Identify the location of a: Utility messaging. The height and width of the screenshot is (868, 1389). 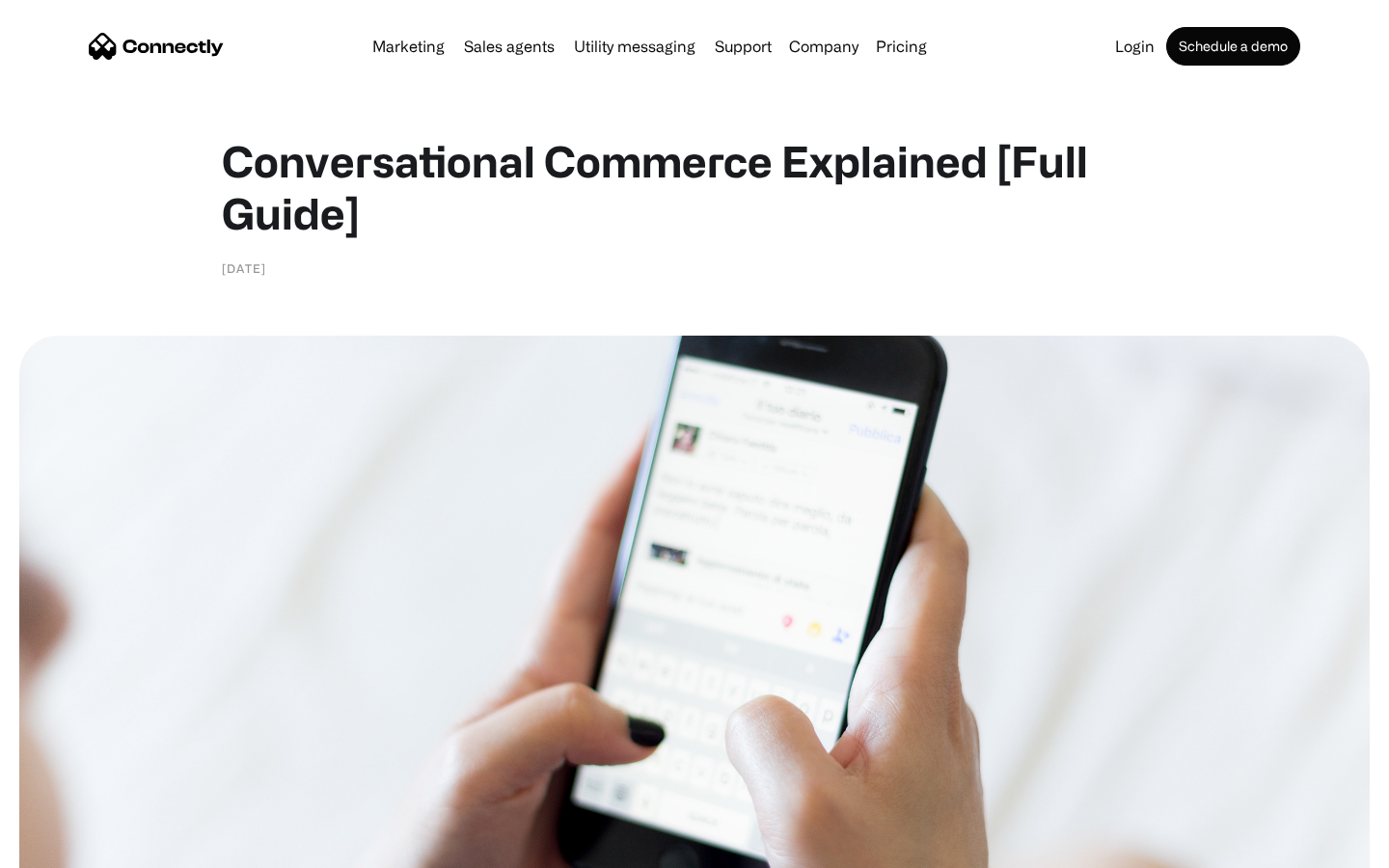
(635, 47).